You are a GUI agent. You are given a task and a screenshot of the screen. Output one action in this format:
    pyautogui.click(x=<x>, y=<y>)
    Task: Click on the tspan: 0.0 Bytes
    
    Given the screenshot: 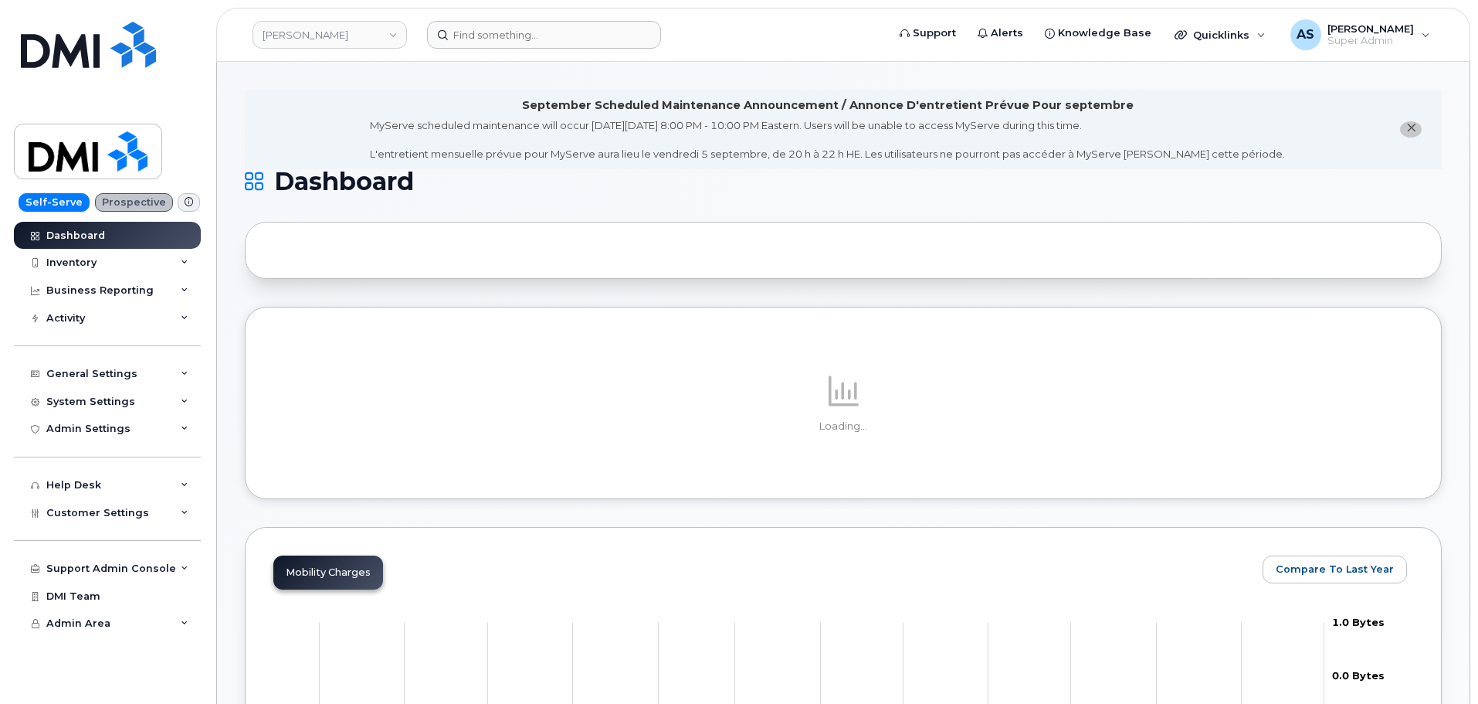 What is the action you would take?
    pyautogui.click(x=1358, y=674)
    